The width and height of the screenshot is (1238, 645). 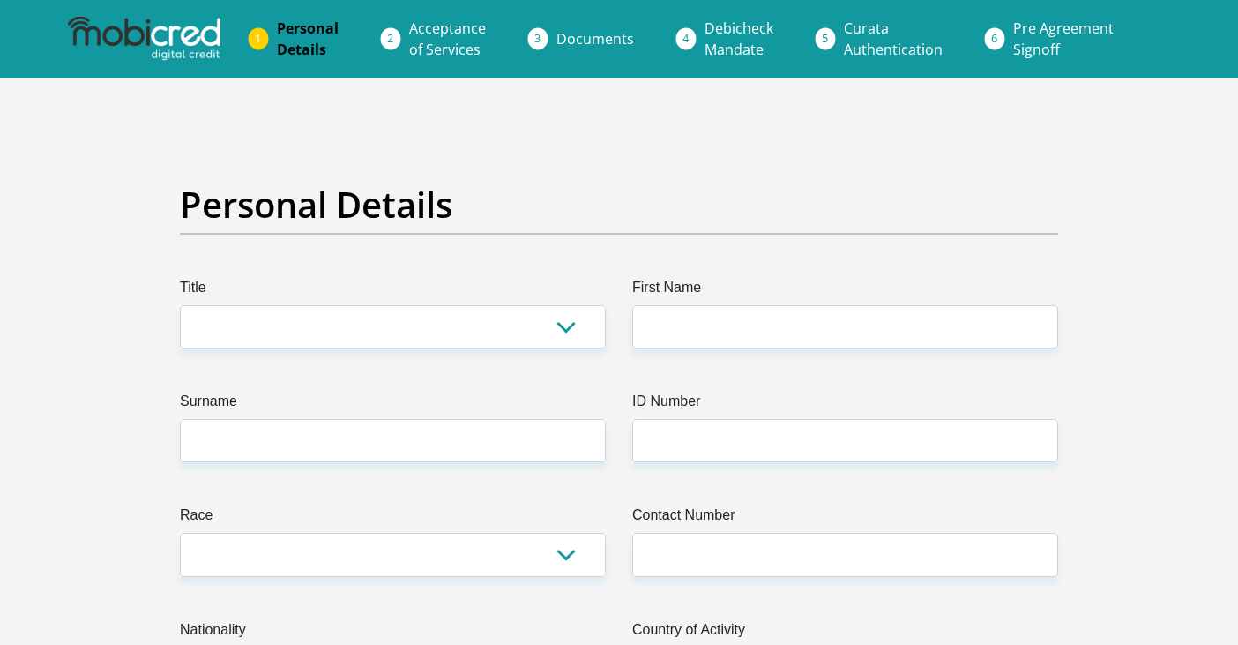 I want to click on a: Acceptanceof Services, so click(x=447, y=39).